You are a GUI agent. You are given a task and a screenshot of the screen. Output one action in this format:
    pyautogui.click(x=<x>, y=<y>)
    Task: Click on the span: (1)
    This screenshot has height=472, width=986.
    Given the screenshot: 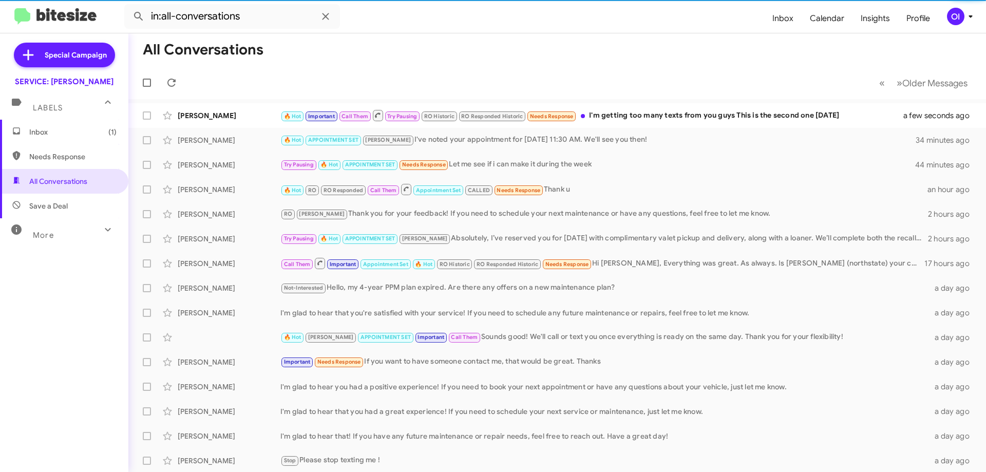 What is the action you would take?
    pyautogui.click(x=113, y=132)
    